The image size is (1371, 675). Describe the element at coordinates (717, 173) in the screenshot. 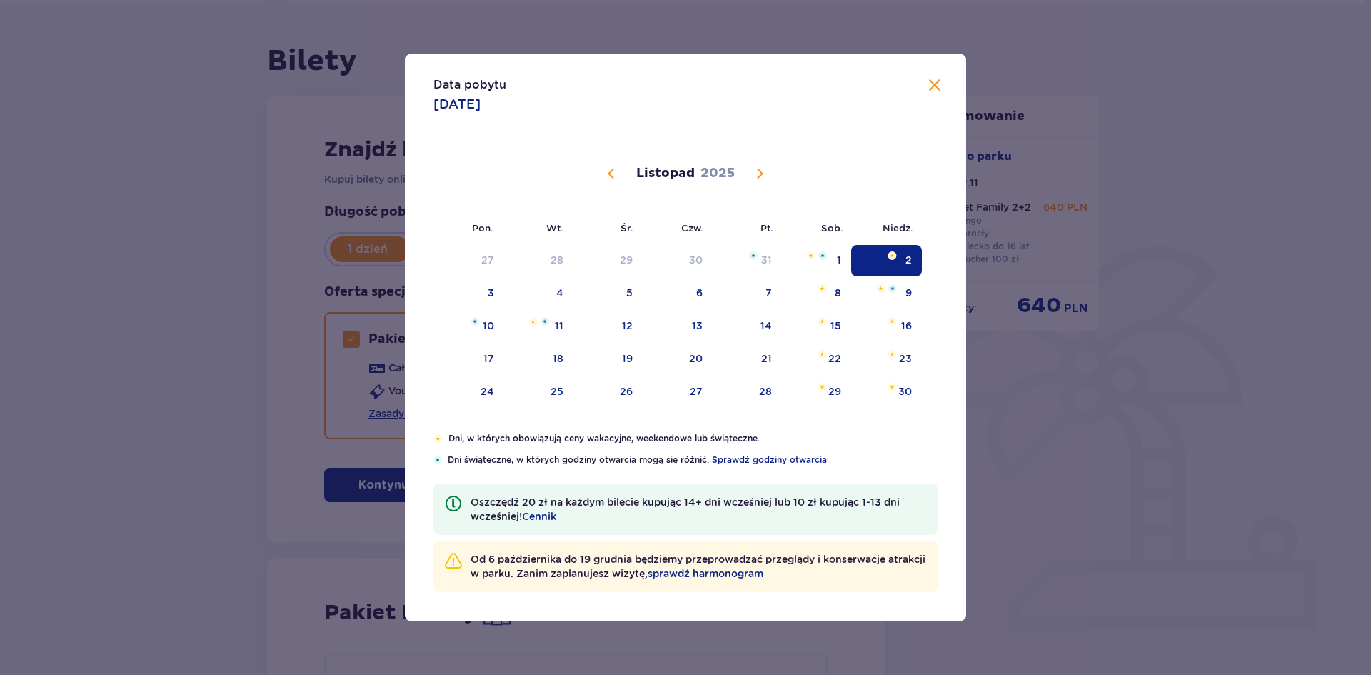

I see `p: 2025` at that location.